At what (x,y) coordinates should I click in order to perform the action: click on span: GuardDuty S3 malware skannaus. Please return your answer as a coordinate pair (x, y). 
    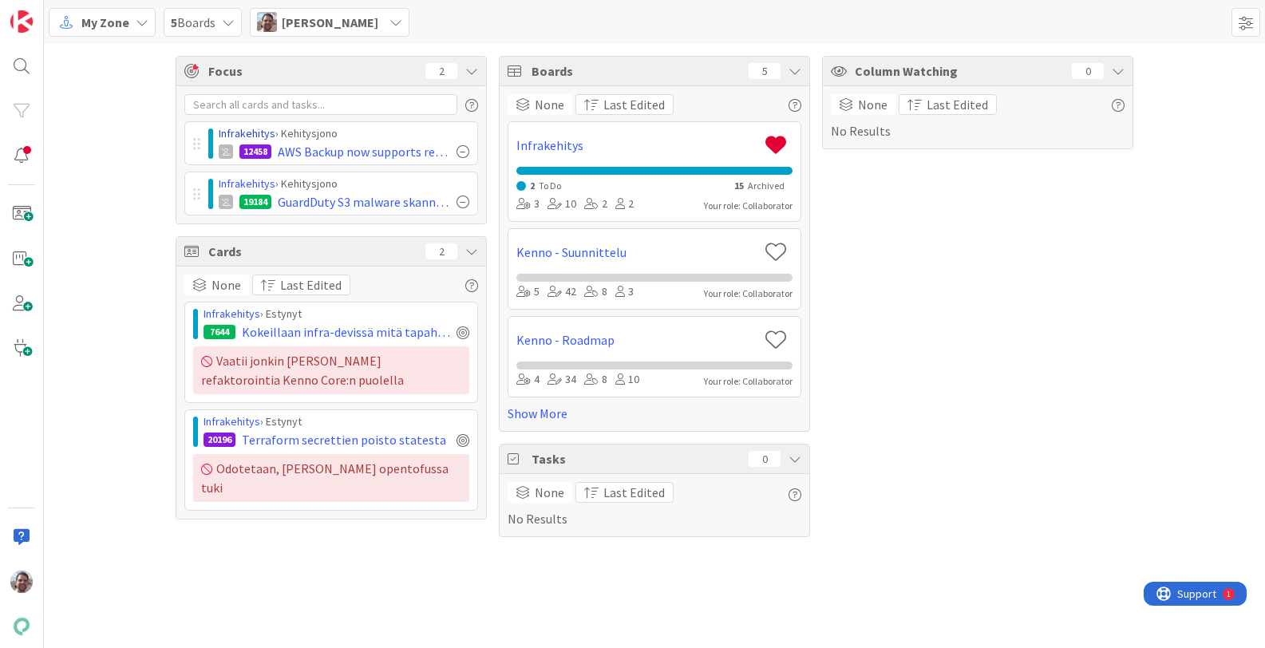
    Looking at the image, I should click on (364, 202).